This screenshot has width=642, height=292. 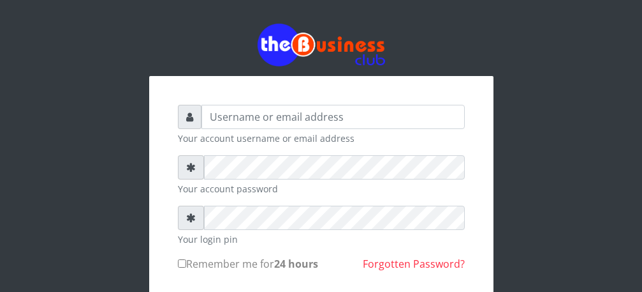 I want to click on small: Your account username or email address, so click(x=322, y=138).